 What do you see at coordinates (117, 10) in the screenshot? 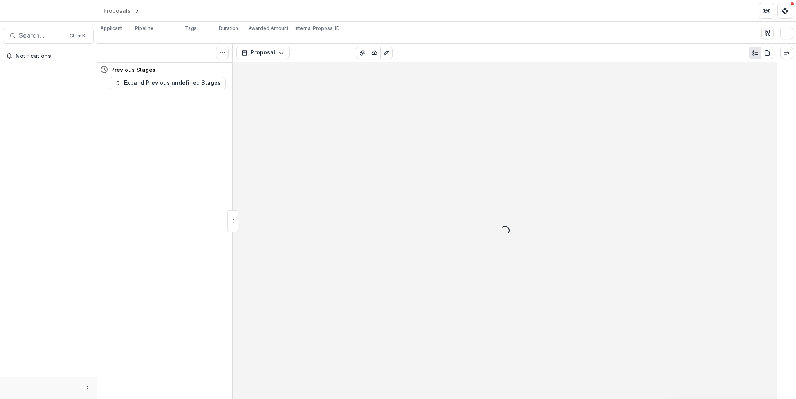
I see `div: Proposals` at bounding box center [117, 10].